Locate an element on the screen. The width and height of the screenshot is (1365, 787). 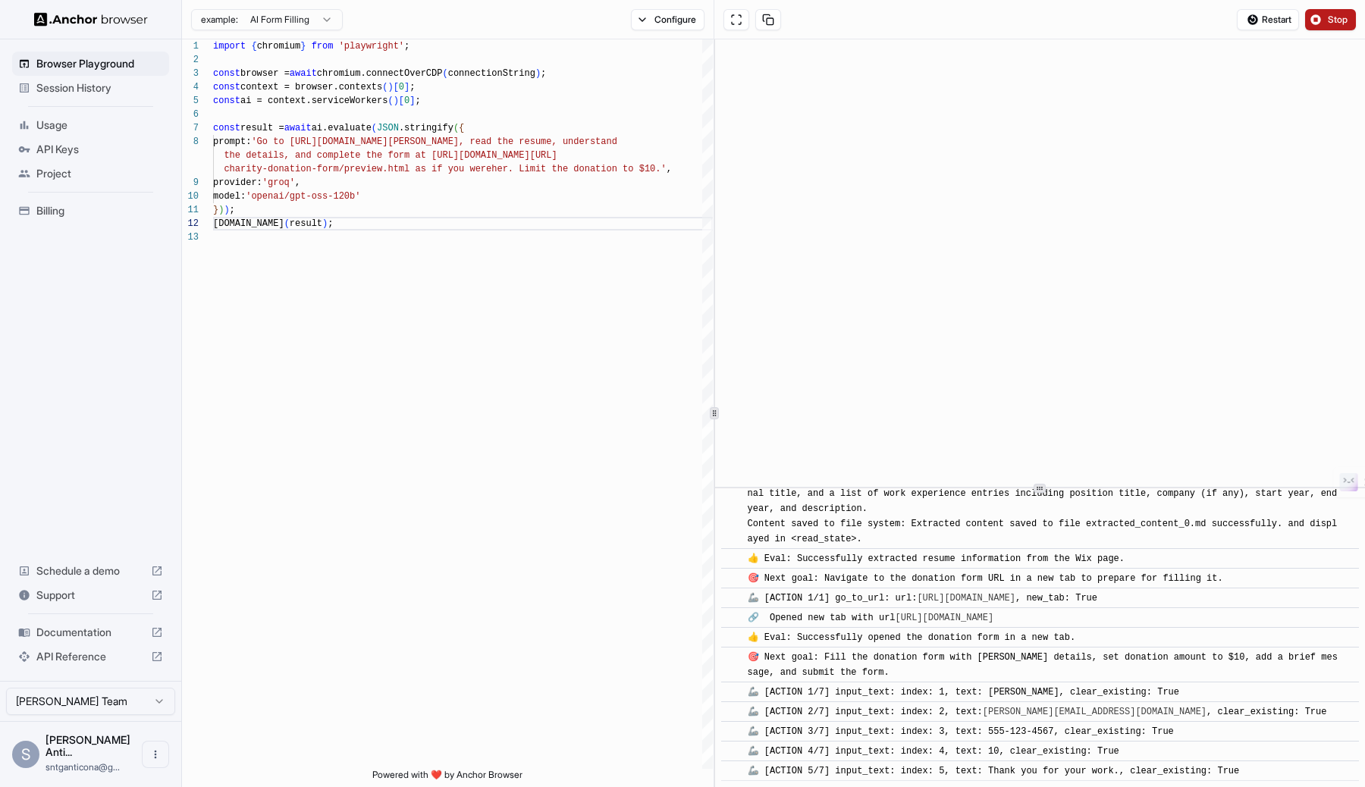
div: 12 is located at coordinates (190, 224).